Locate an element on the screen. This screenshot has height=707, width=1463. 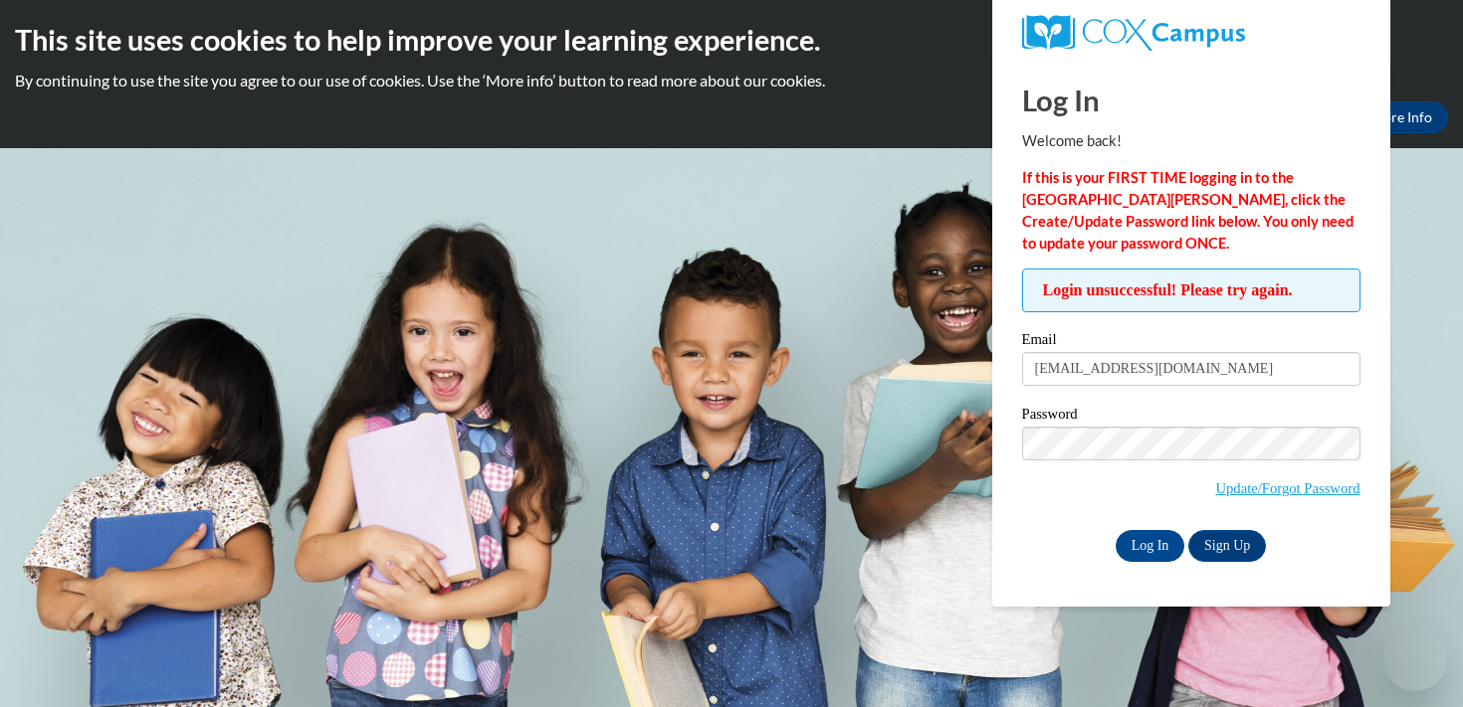
label: Password is located at coordinates (1191, 417).